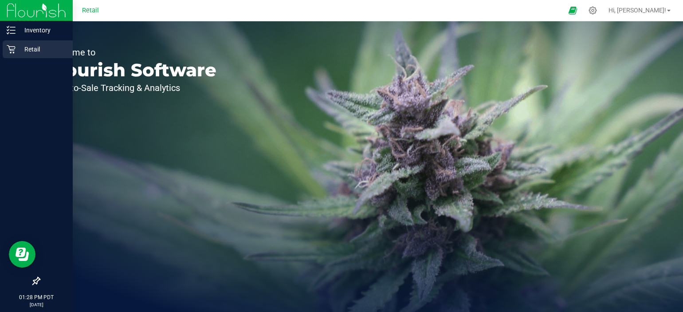 This screenshot has width=683, height=312. I want to click on span: Retail, so click(91, 10).